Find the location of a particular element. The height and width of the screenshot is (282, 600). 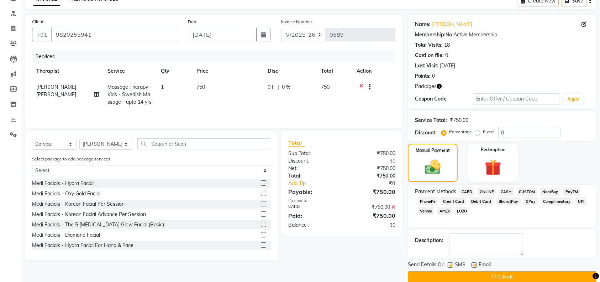

span: CASH is located at coordinates (506, 191).